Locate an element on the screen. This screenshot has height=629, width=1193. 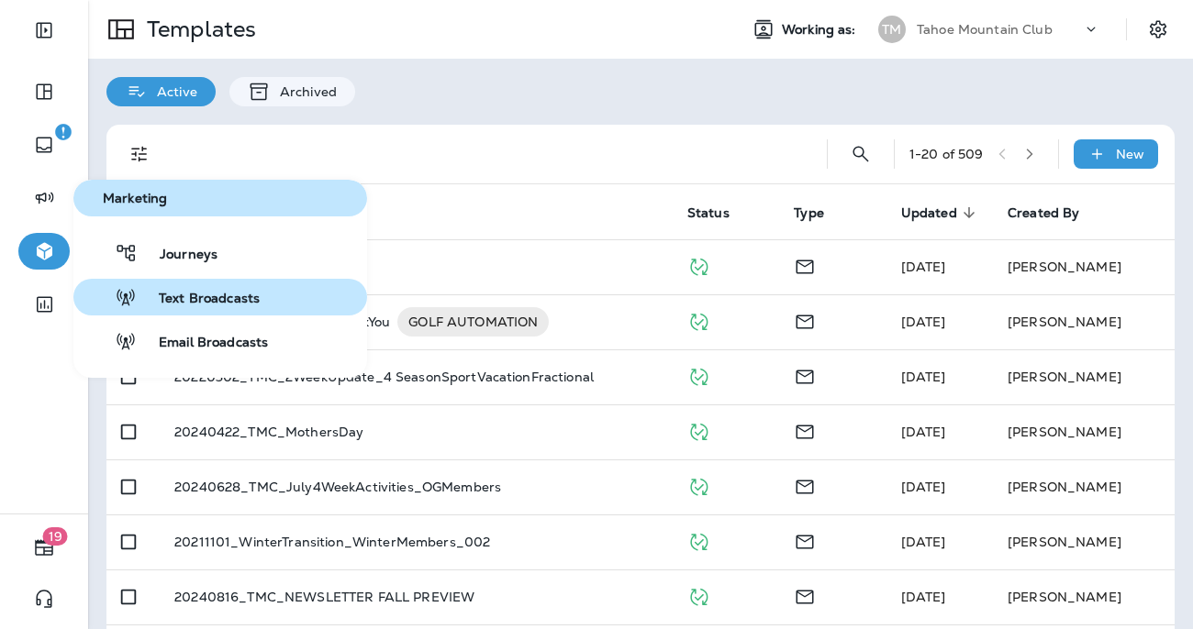
p: 20211101_WinterTransition_WinterMembers_002 is located at coordinates (332, 542).